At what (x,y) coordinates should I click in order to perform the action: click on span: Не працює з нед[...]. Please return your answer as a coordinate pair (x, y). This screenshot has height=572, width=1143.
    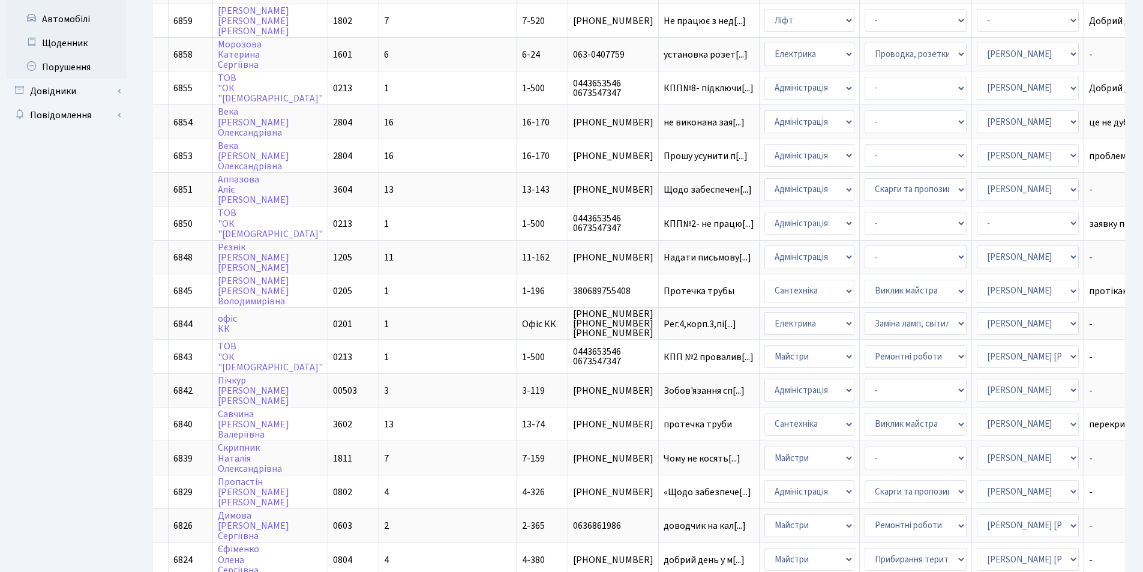
    Looking at the image, I should click on (704, 21).